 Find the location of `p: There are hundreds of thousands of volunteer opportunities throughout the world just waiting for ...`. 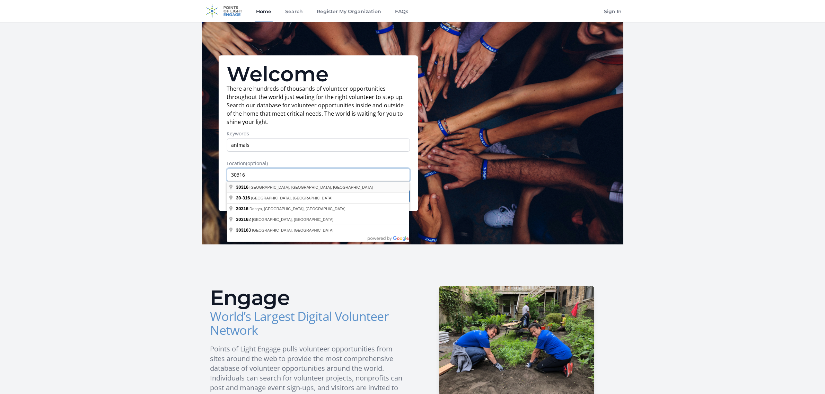

p: There are hundreds of thousands of volunteer opportunities throughout the world just waiting for ... is located at coordinates (319, 105).